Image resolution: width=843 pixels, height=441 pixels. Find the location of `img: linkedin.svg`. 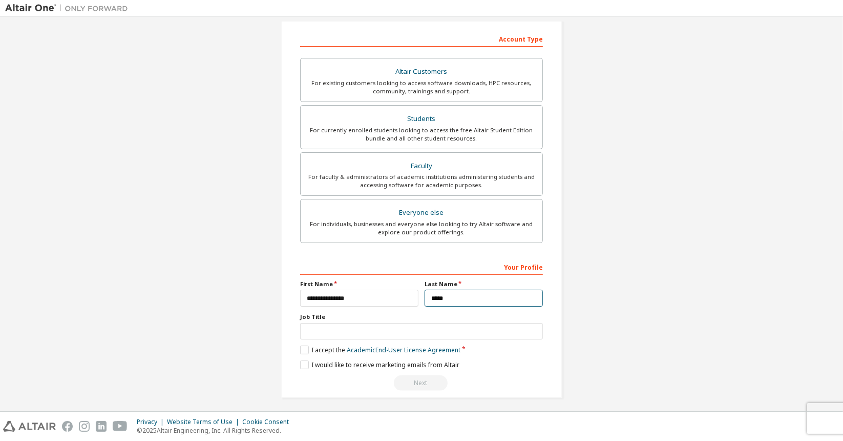

img: linkedin.svg is located at coordinates (101, 426).